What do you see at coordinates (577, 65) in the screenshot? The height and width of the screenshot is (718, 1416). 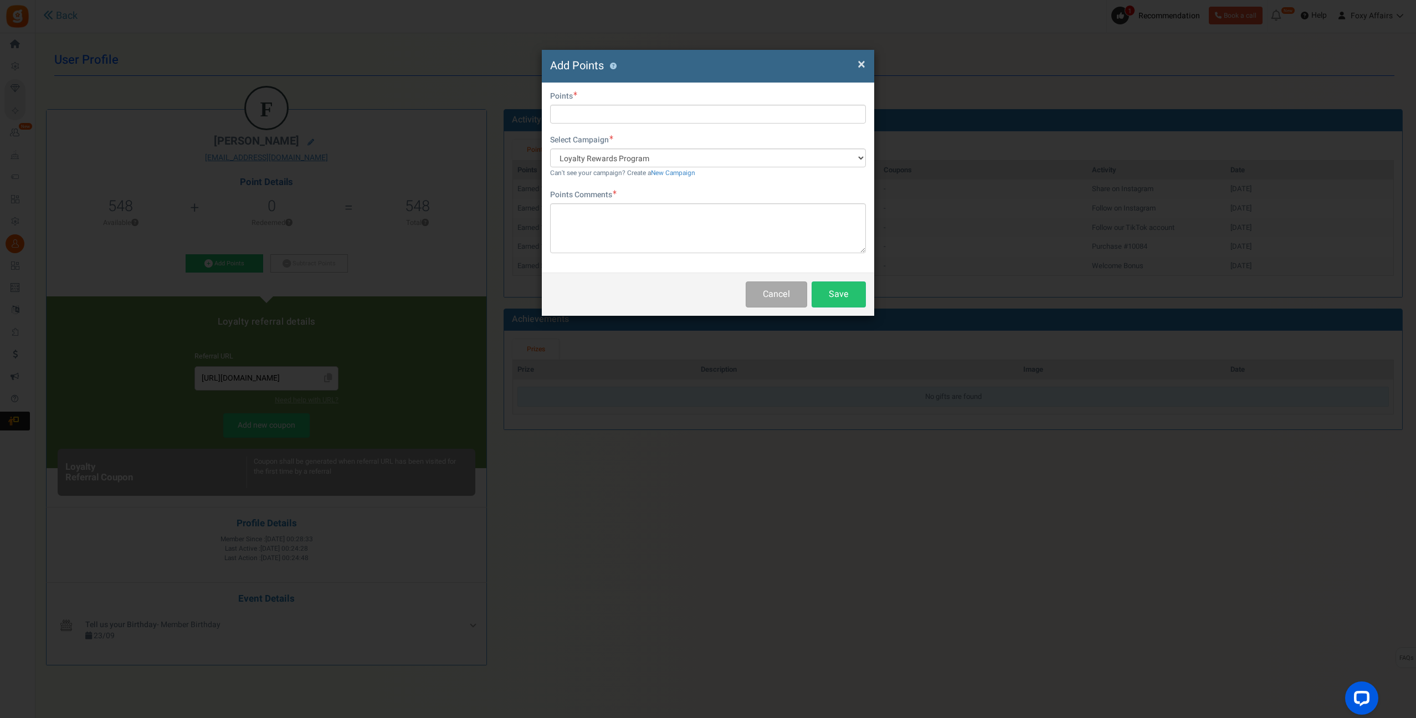 I see `span: Add Points` at bounding box center [577, 65].